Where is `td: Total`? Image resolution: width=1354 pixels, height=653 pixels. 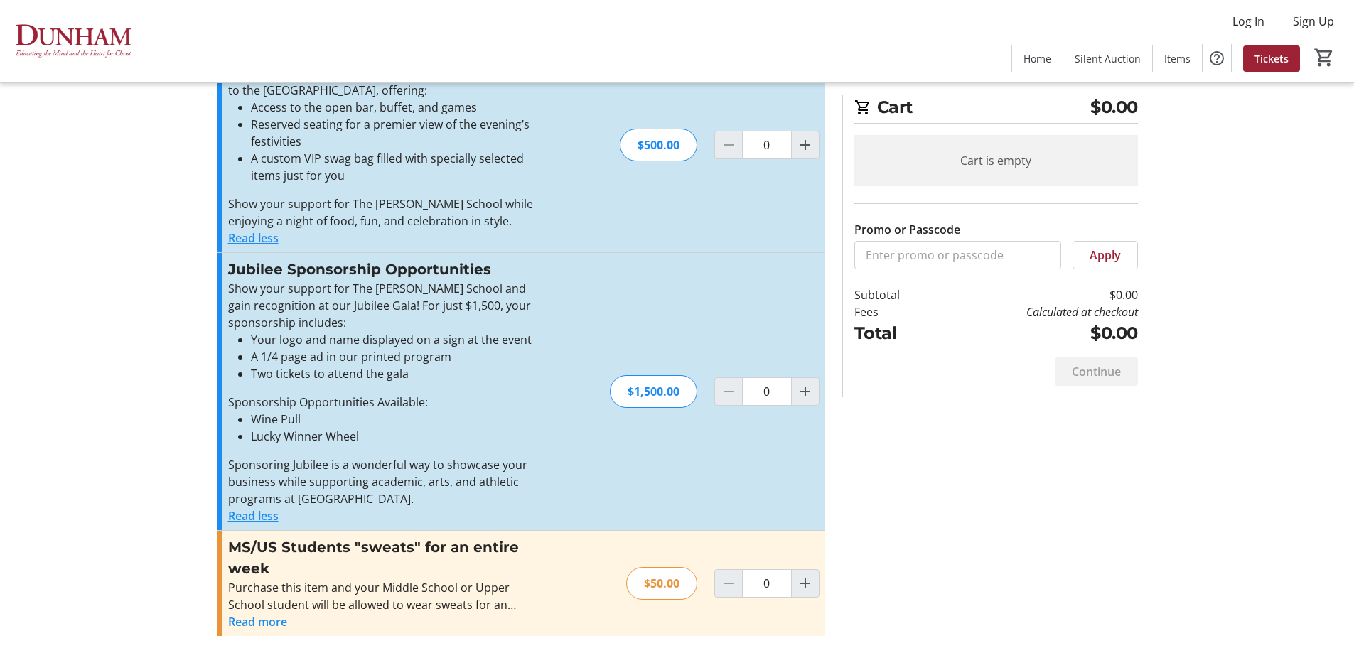 td: Total is located at coordinates (895, 333).